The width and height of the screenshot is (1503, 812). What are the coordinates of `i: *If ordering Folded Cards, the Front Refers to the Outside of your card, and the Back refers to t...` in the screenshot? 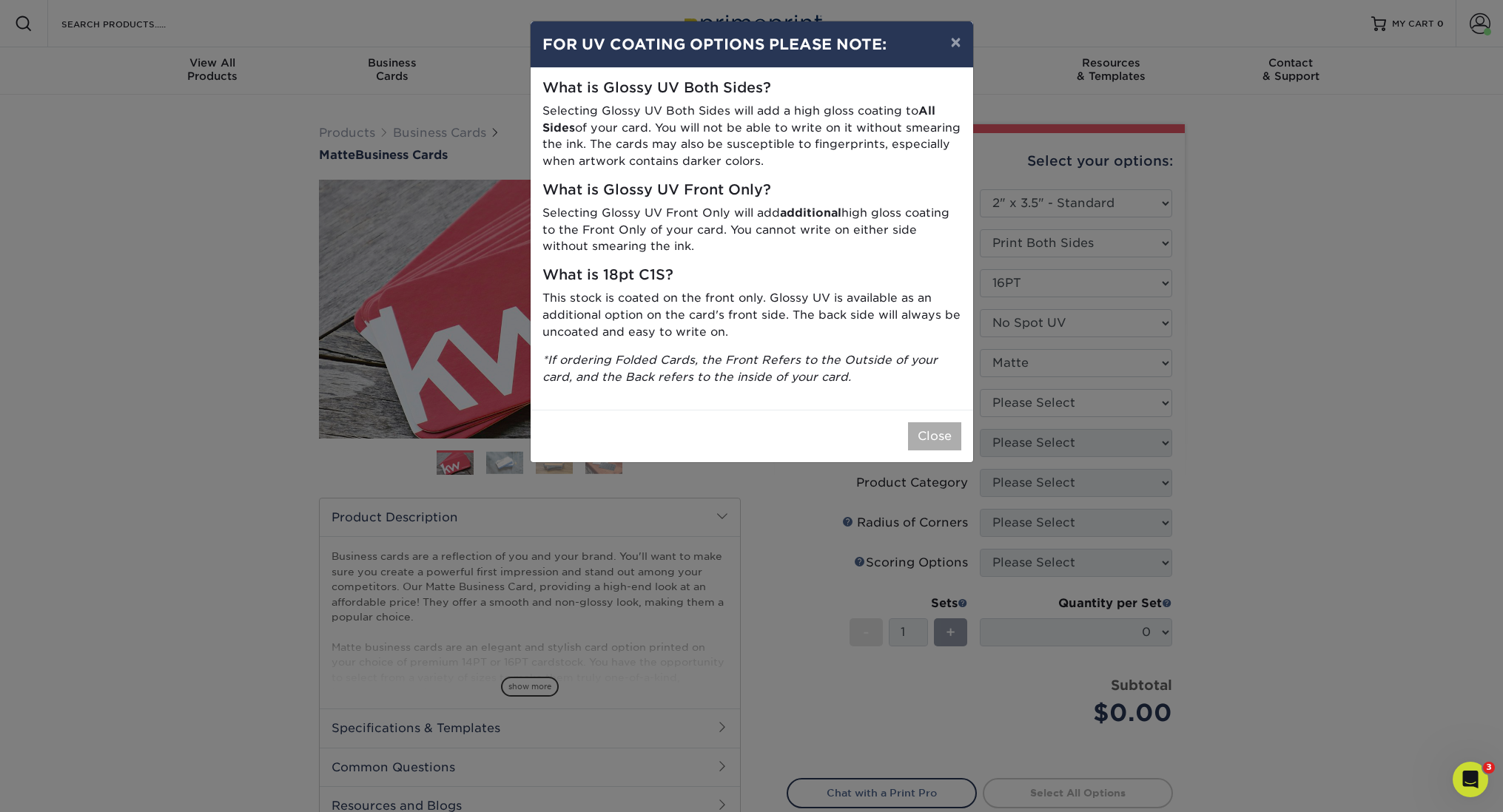 It's located at (740, 369).